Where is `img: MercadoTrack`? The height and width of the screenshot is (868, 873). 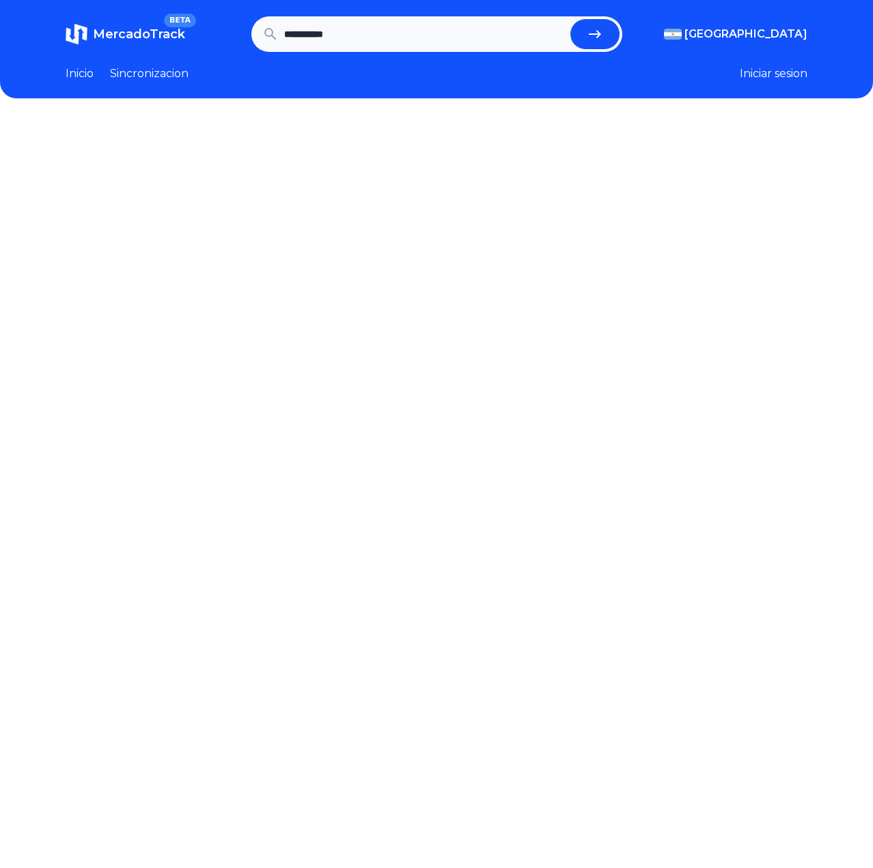
img: MercadoTrack is located at coordinates (77, 34).